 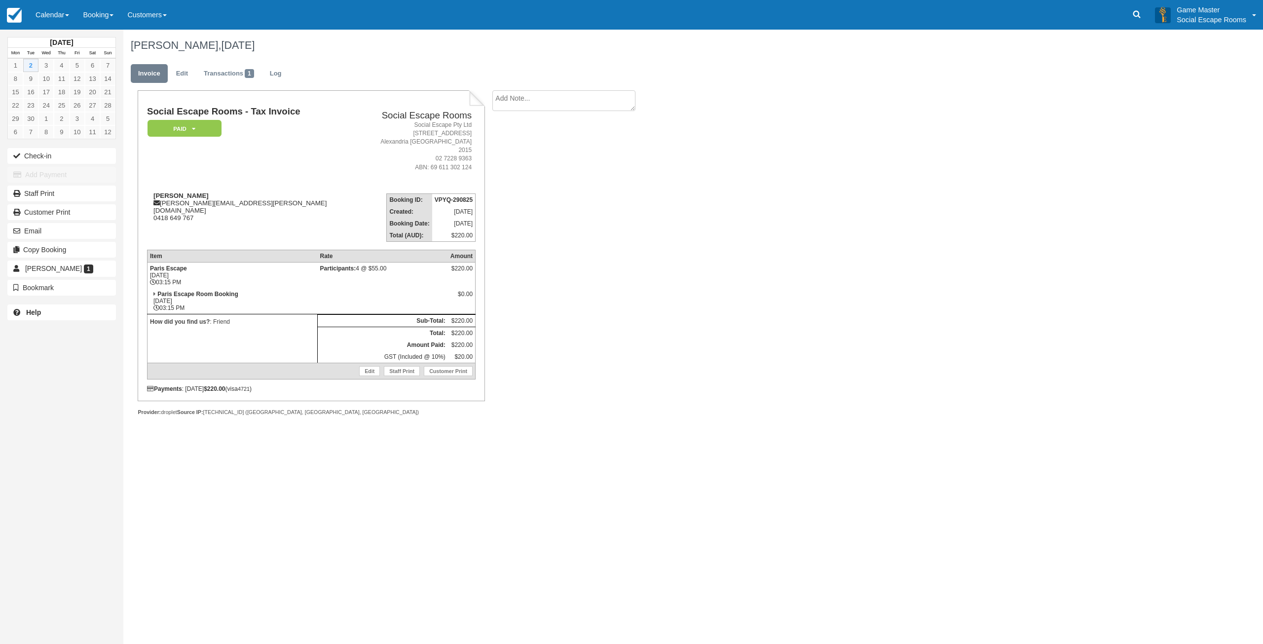 What do you see at coordinates (15, 53) in the screenshot?
I see `th: Mon` at bounding box center [15, 53].